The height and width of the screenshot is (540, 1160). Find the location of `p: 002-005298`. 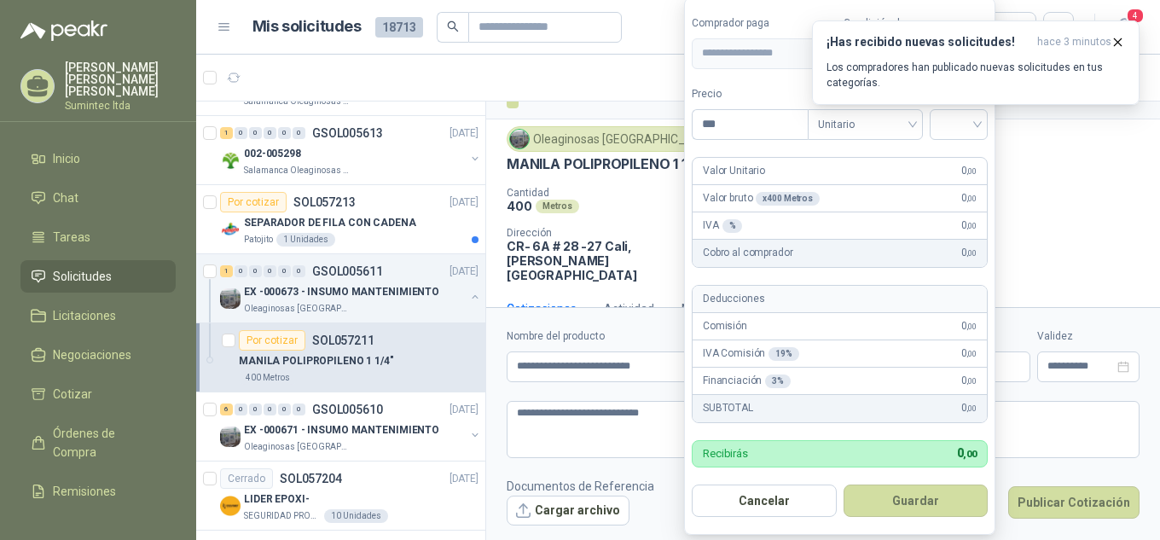

p: 002-005298 is located at coordinates (272, 153).